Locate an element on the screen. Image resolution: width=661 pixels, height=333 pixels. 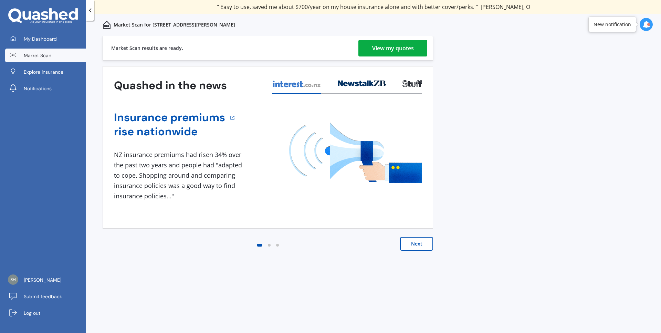
h4: rise nationwide is located at coordinates (169, 132).